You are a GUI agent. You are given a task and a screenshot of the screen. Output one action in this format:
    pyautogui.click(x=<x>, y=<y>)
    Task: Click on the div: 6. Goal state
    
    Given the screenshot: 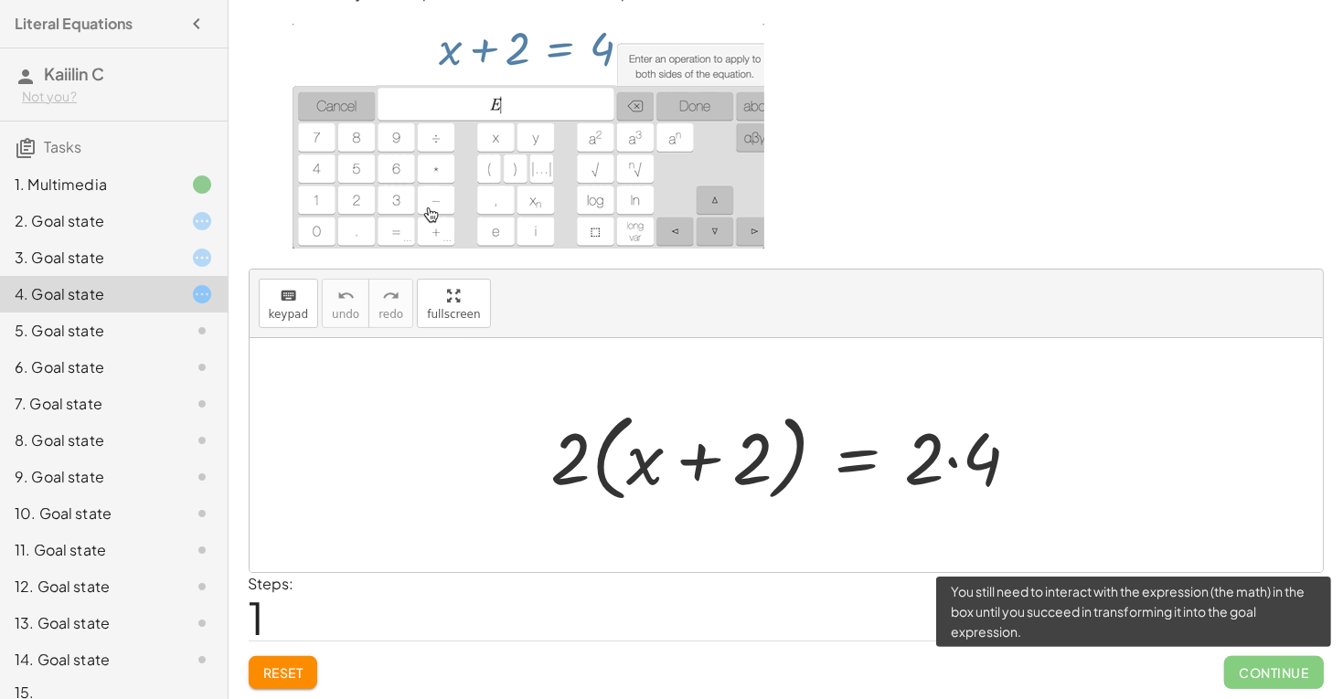 What is the action you would take?
    pyautogui.click(x=88, y=367)
    